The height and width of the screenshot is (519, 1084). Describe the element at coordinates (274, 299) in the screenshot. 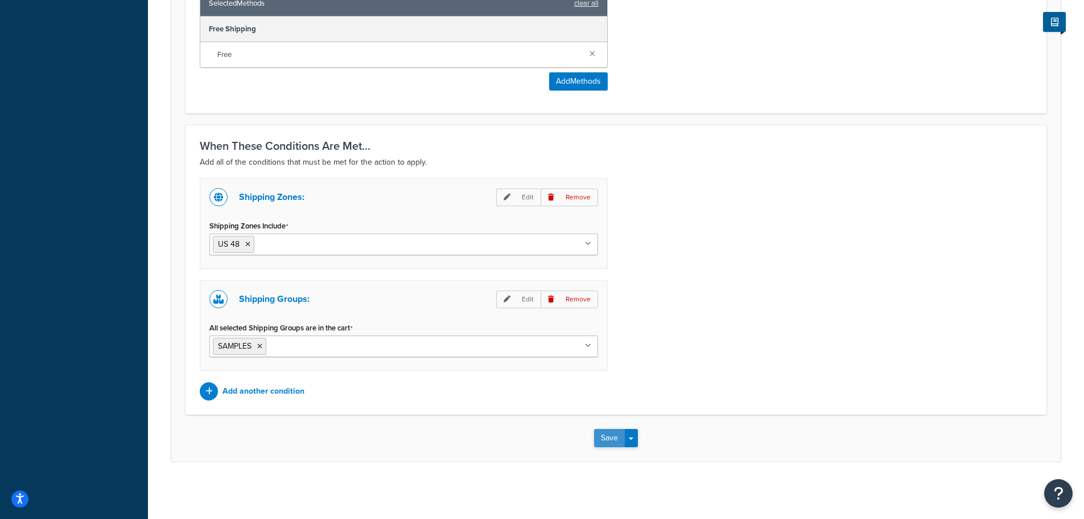

I see `p: Shipping Groups:` at that location.